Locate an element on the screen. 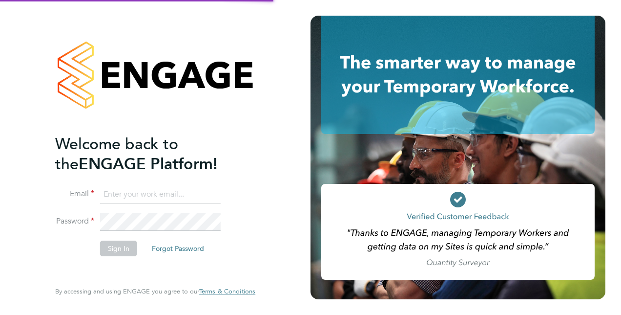  button: Forgot Password is located at coordinates (178, 248).